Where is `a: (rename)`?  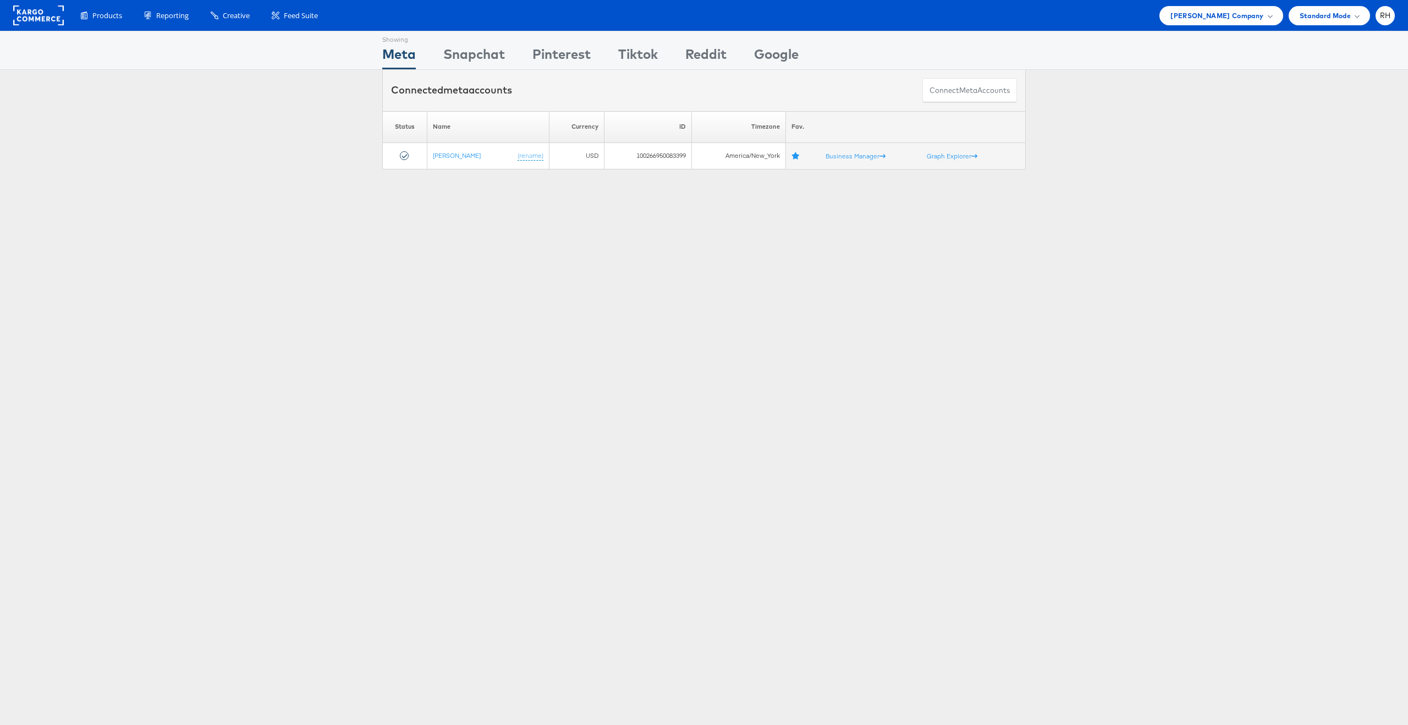
a: (rename) is located at coordinates (530, 155).